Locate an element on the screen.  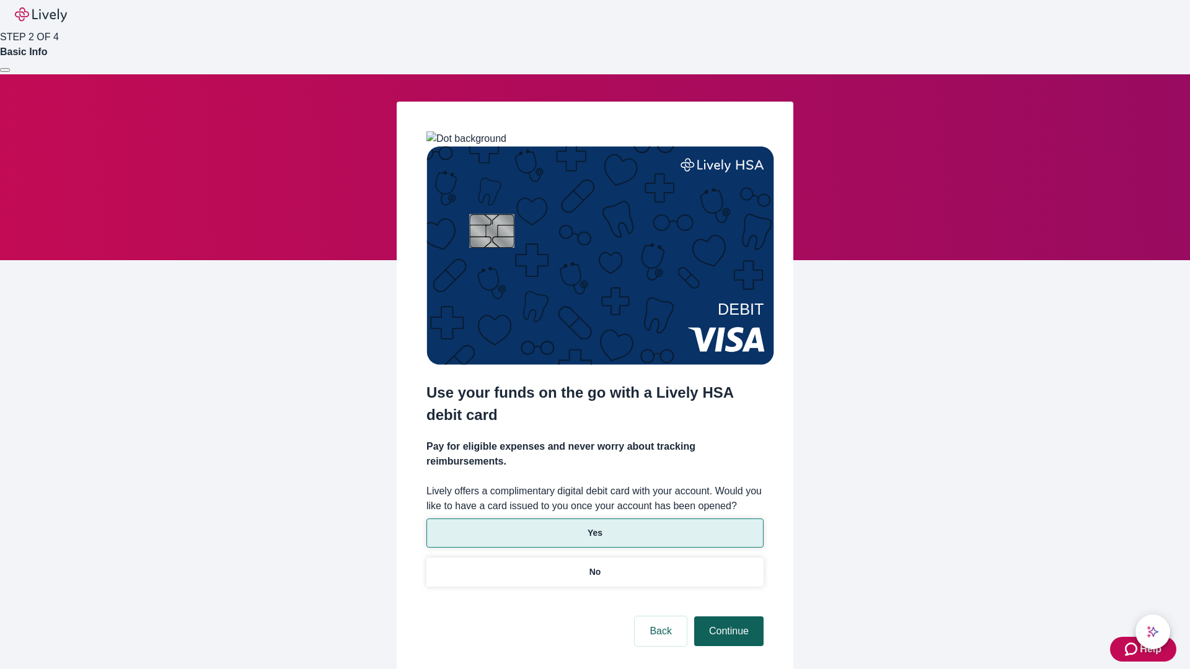
button: Back is located at coordinates (661, 631).